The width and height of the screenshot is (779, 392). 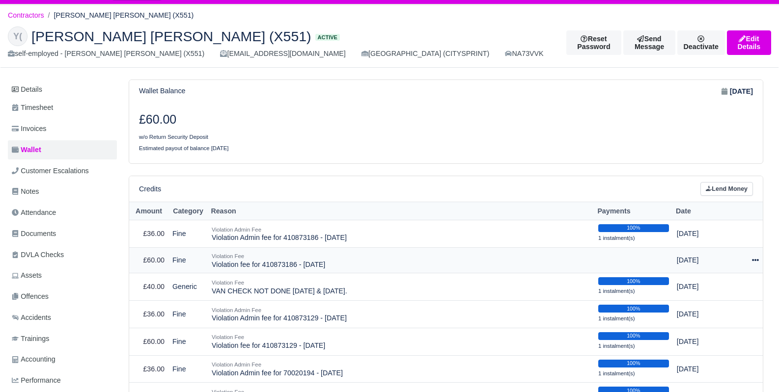 What do you see at coordinates (62, 275) in the screenshot?
I see `a: Assets` at bounding box center [62, 275].